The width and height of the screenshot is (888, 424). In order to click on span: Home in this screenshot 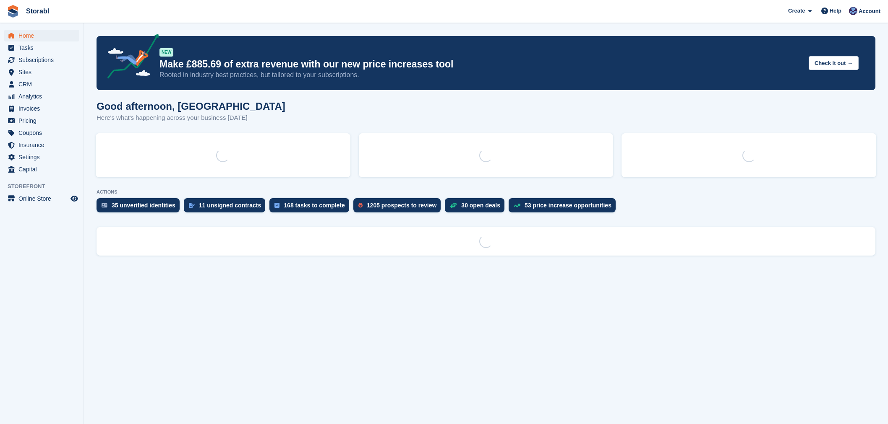, I will do `click(44, 36)`.